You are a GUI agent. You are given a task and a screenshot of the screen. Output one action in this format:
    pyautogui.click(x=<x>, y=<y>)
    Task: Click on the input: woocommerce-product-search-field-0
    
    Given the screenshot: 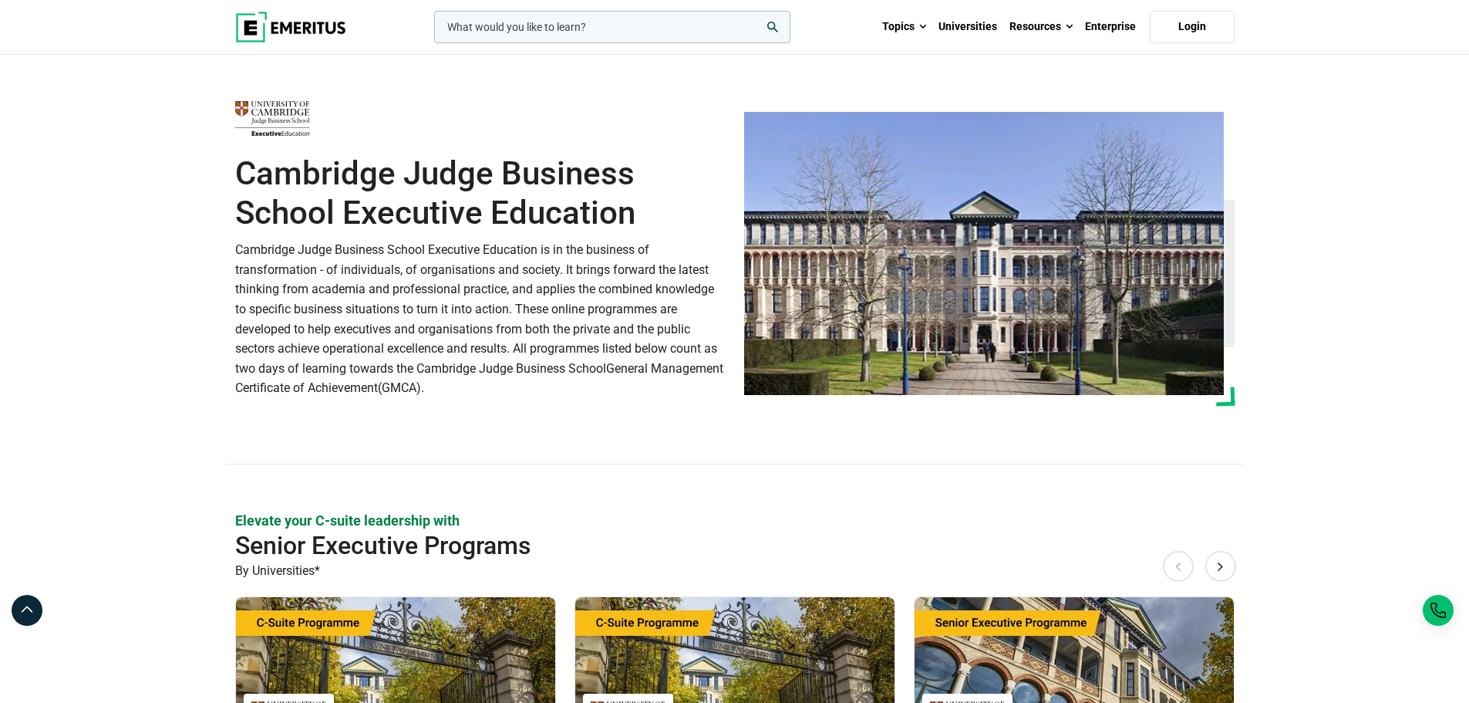 What is the action you would take?
    pyautogui.click(x=612, y=27)
    